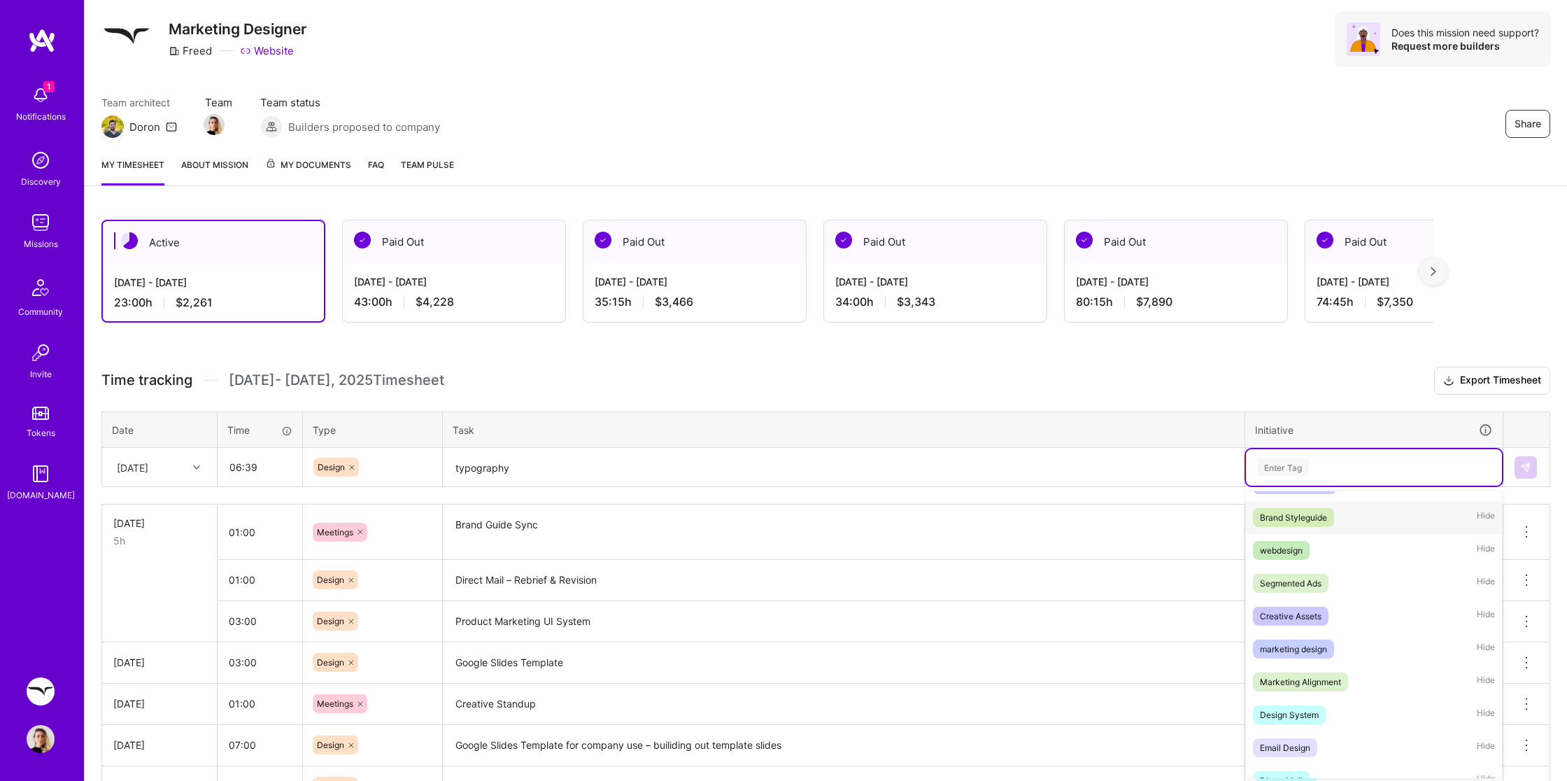 Image resolution: width=1567 pixels, height=781 pixels. What do you see at coordinates (1374, 429) in the screenshot?
I see `div: Initiative` at bounding box center [1374, 429].